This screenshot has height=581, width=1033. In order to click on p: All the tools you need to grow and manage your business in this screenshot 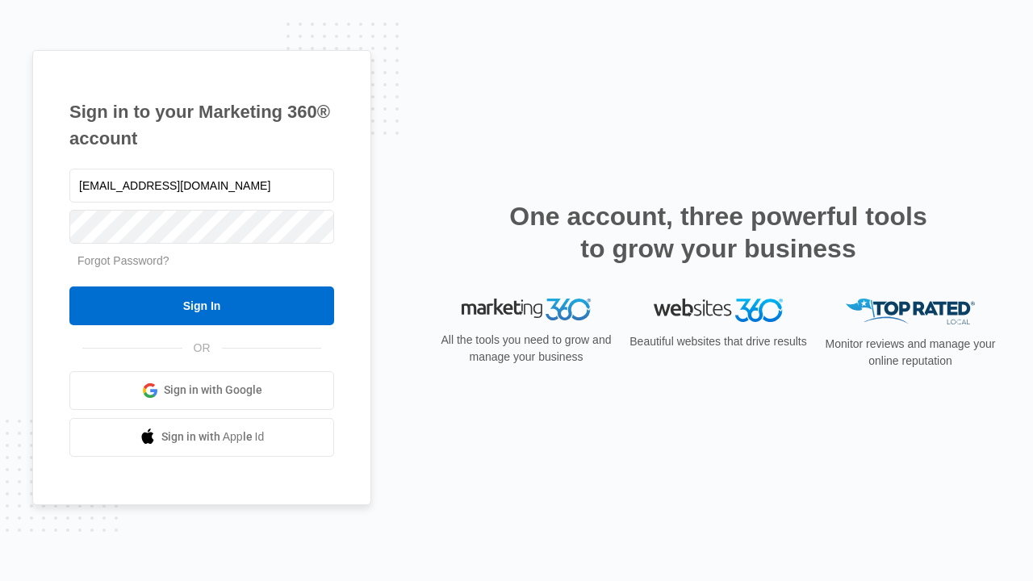, I will do `click(526, 349)`.